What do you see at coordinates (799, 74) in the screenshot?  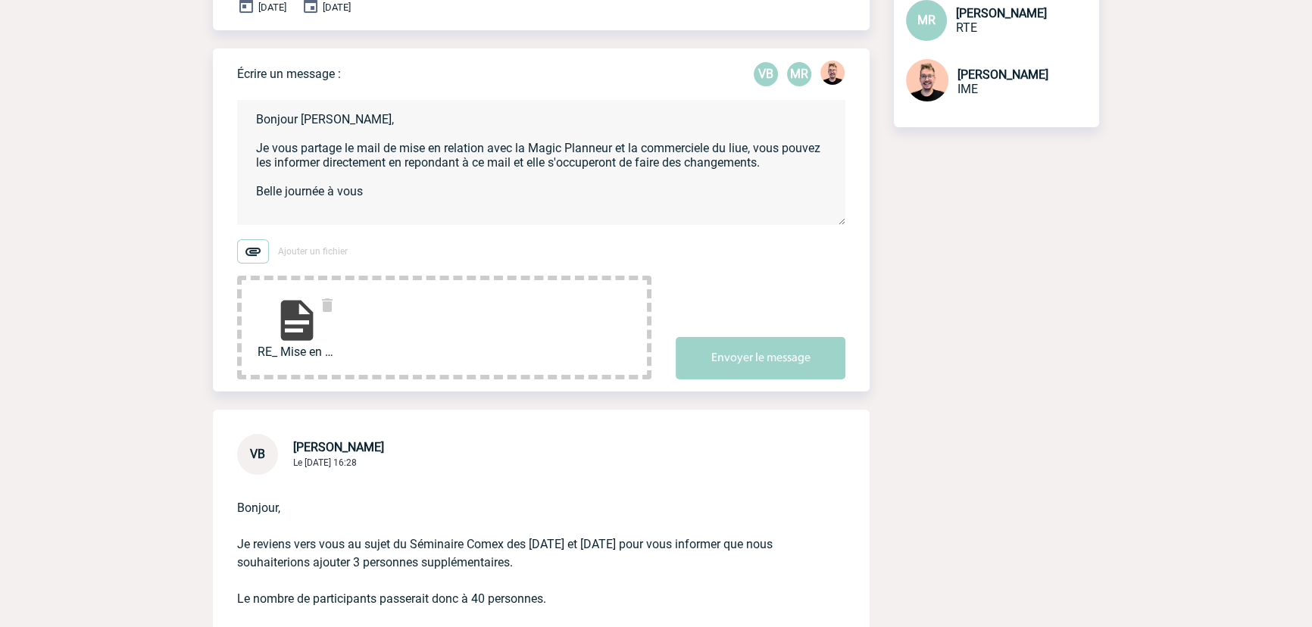 I see `p: MR` at bounding box center [799, 74].